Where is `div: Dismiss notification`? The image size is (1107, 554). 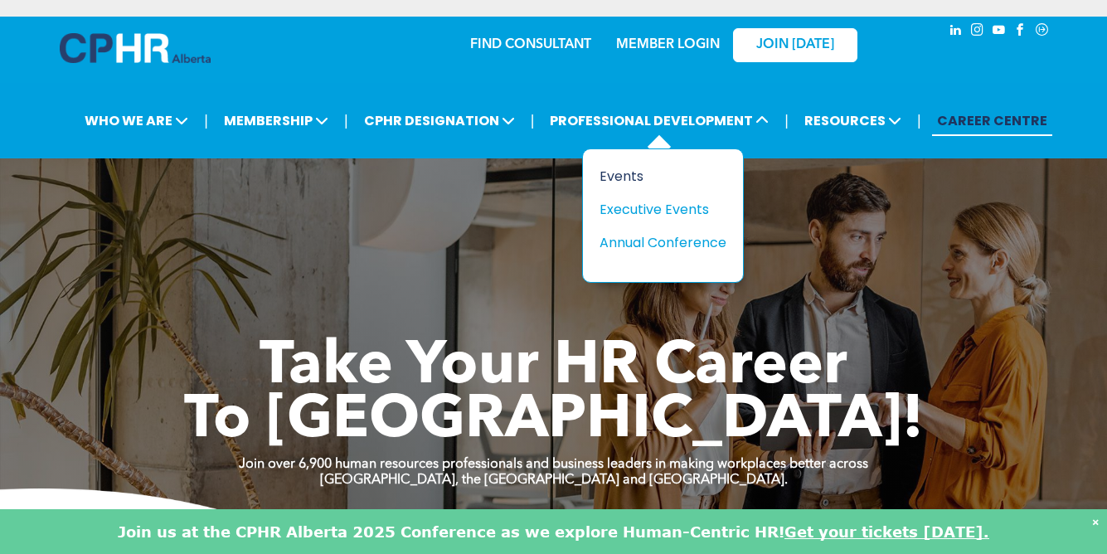
div: Dismiss notification is located at coordinates (1095, 521).